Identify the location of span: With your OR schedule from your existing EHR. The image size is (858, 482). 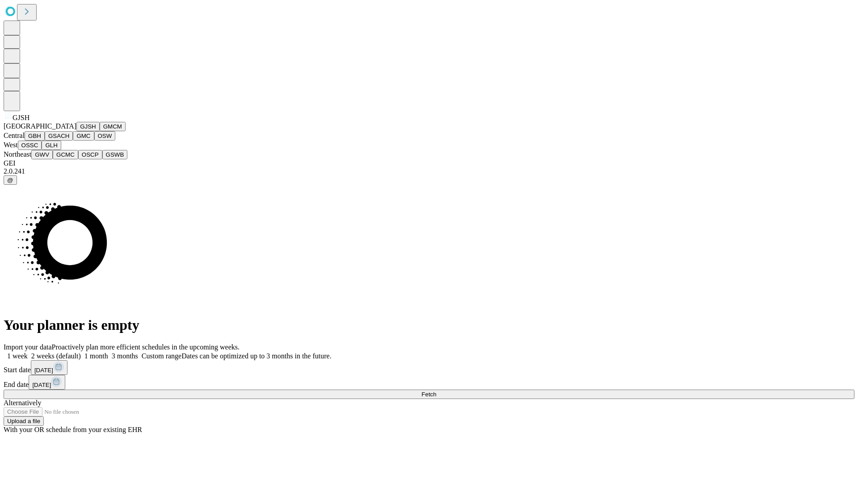
(73, 430).